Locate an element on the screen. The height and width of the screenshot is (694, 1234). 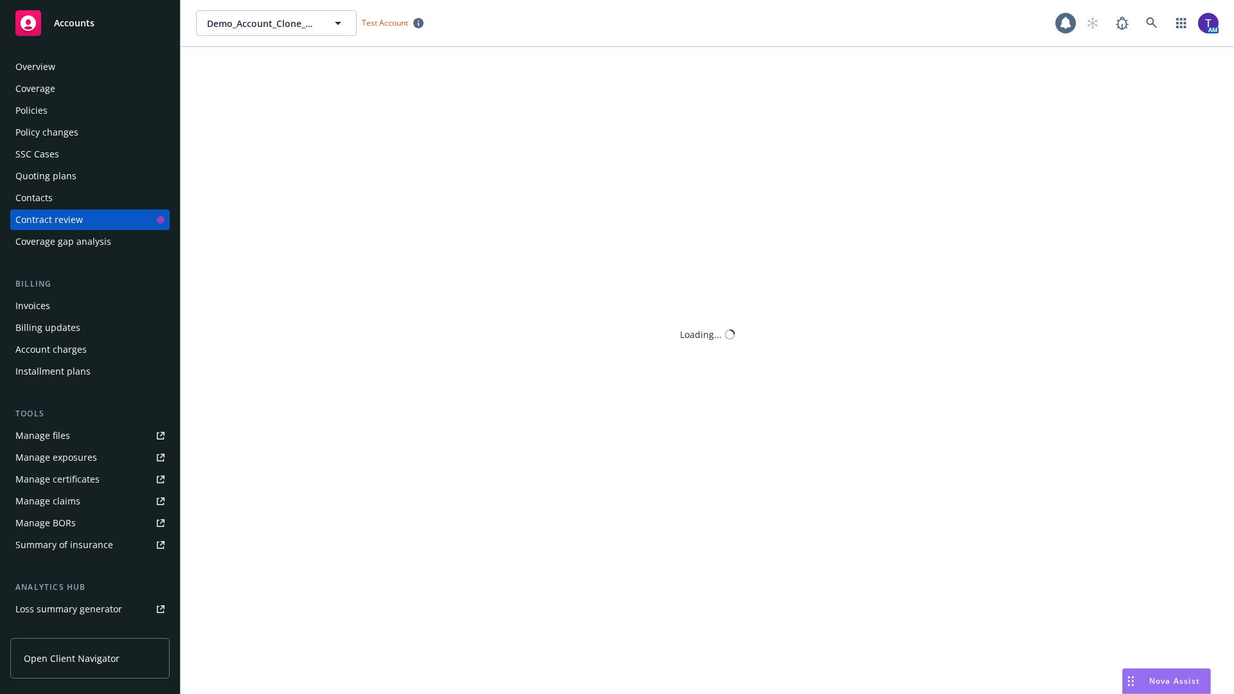
div: Manage claims is located at coordinates (48, 501).